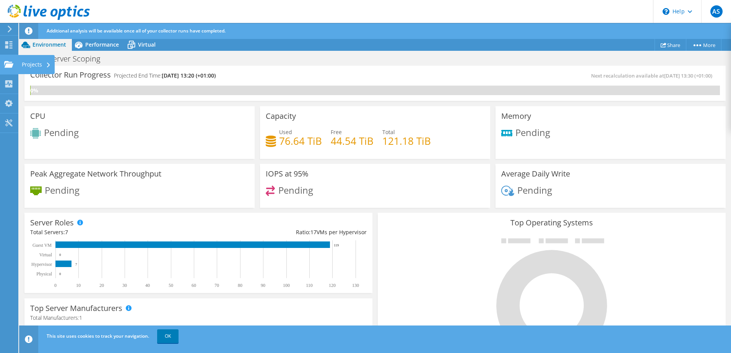 This screenshot has width=731, height=353. What do you see at coordinates (49, 44) in the screenshot?
I see `span: Environment` at bounding box center [49, 44].